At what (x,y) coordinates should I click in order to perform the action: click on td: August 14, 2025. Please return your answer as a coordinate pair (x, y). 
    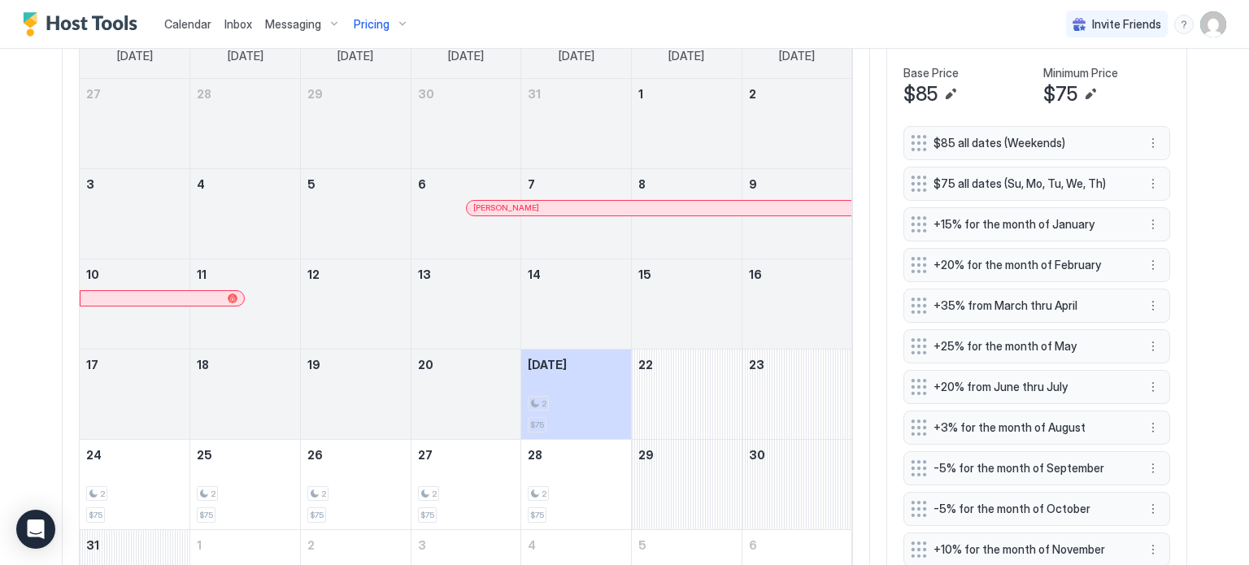
    Looking at the image, I should click on (576, 303).